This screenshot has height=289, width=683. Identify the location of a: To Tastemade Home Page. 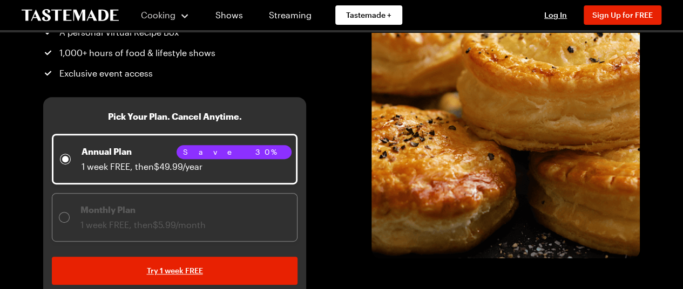
(70, 15).